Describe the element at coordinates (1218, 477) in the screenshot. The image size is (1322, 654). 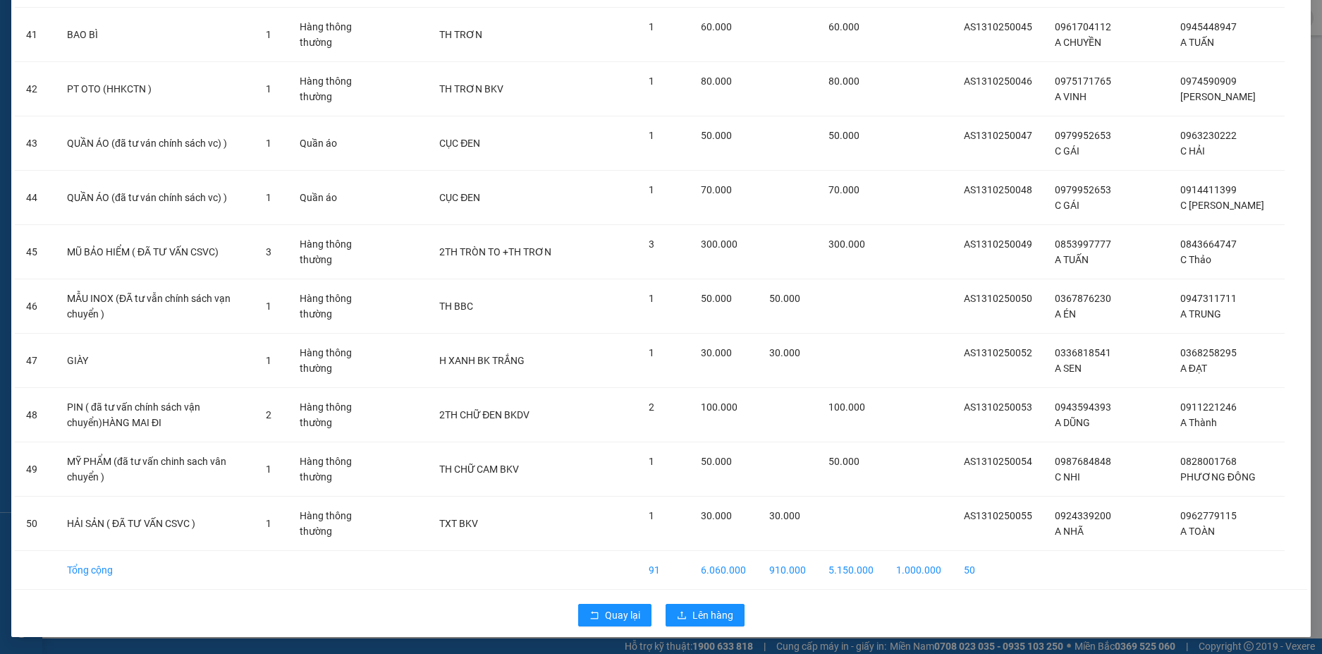
I see `span: PHƯƠNG ĐÔNG` at that location.